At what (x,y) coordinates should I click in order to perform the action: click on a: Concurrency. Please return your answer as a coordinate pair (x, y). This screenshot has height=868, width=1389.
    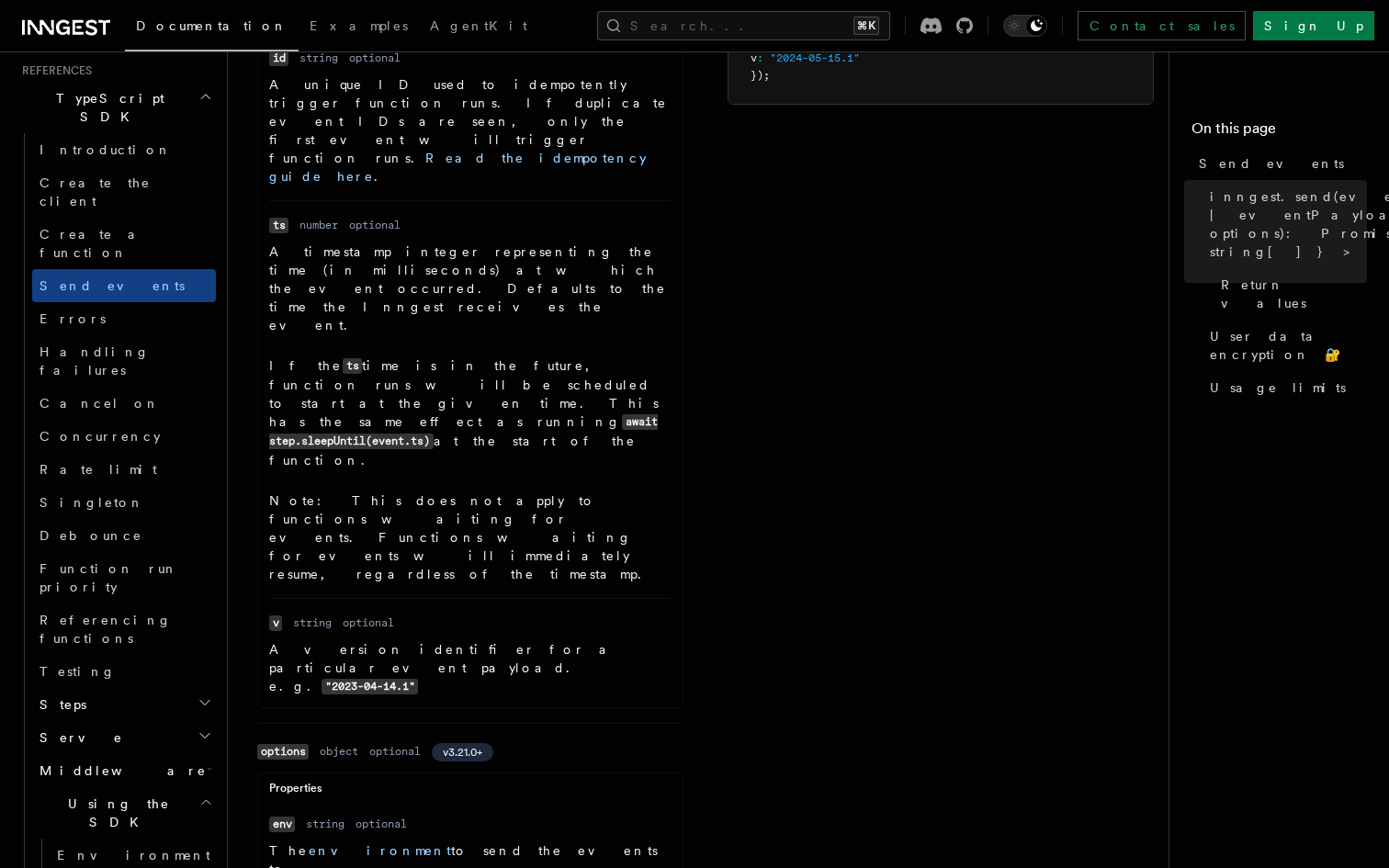
    Looking at the image, I should click on (124, 436).